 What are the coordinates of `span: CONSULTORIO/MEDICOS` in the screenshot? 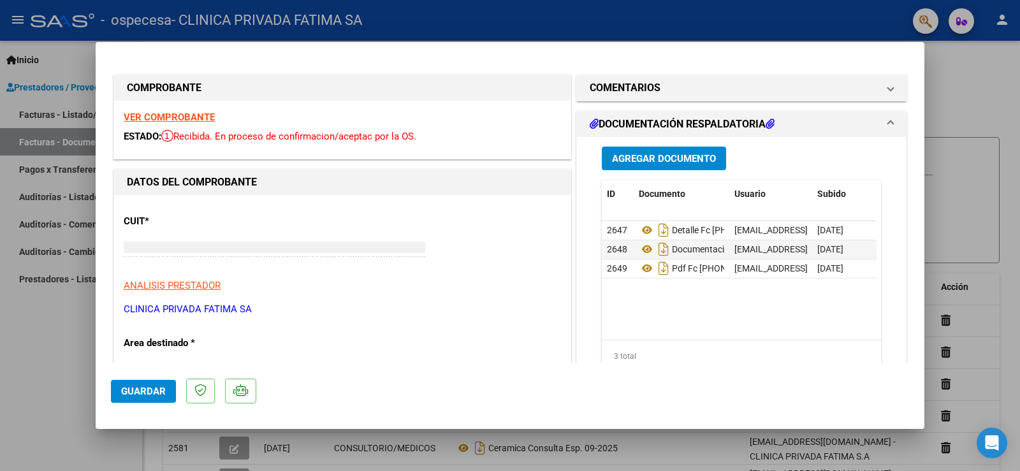 It's located at (177, 369).